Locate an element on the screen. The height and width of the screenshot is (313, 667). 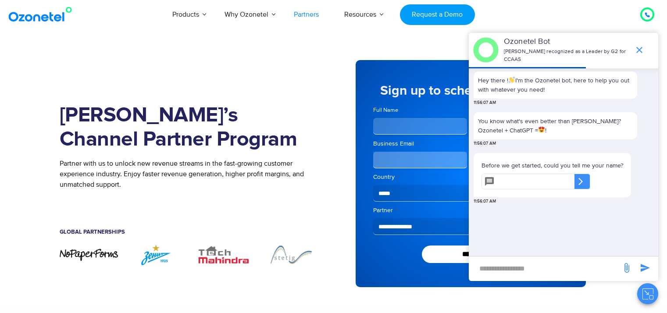
p: Before we get started, could you tell me your name? is located at coordinates (552, 165).